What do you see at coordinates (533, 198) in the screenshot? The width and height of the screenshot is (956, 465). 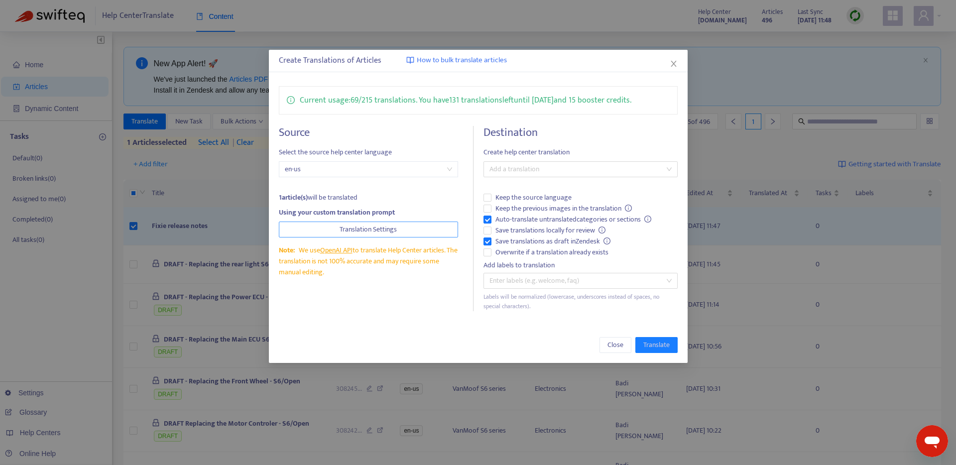 I see `span: Keep the source language` at bounding box center [533, 198].